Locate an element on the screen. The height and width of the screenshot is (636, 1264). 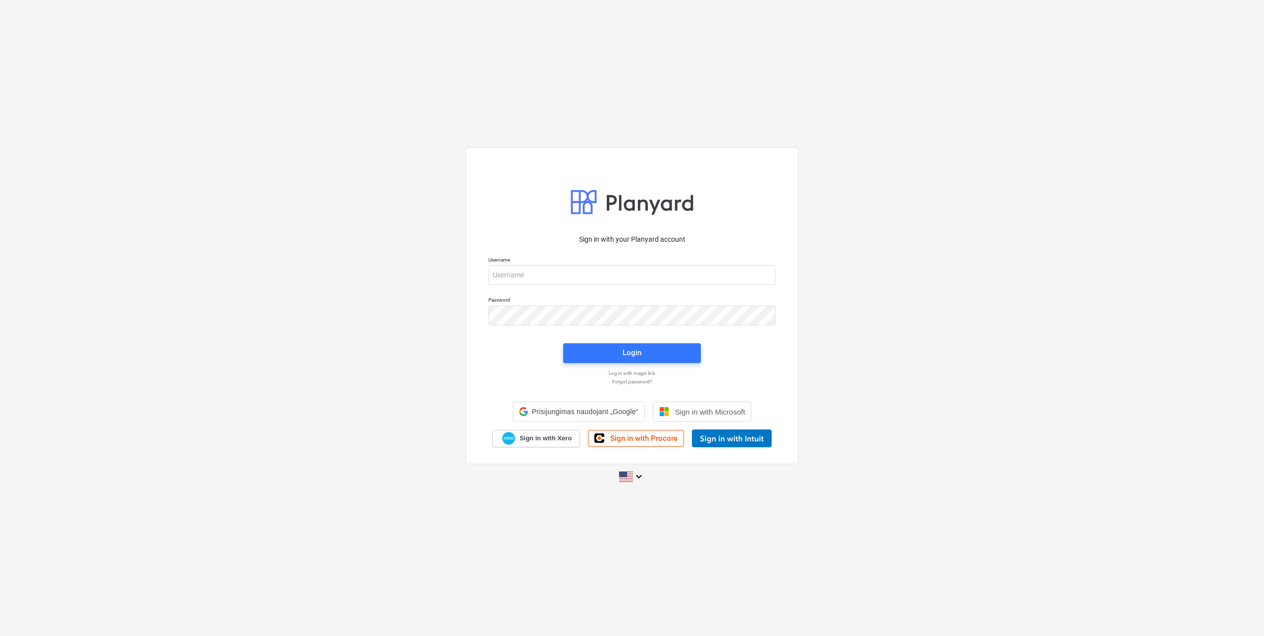
p: Sign in with your Planyard account is located at coordinates (632, 239).